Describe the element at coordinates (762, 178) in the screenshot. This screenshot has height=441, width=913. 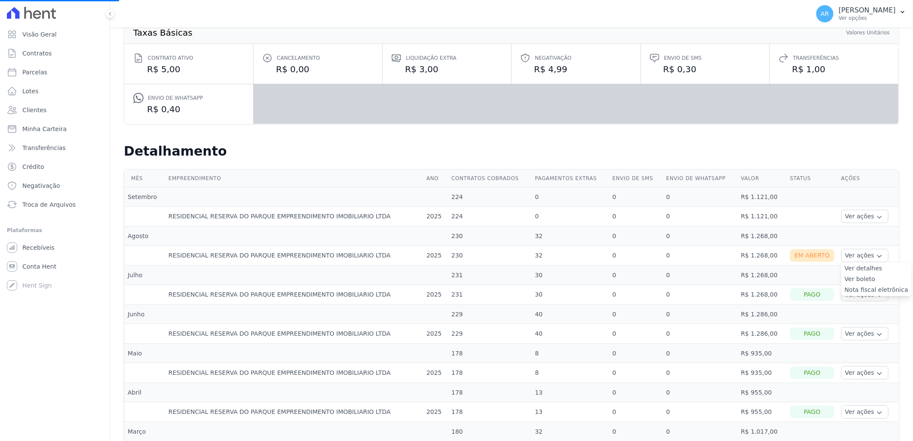
I see `th: Valor` at that location.